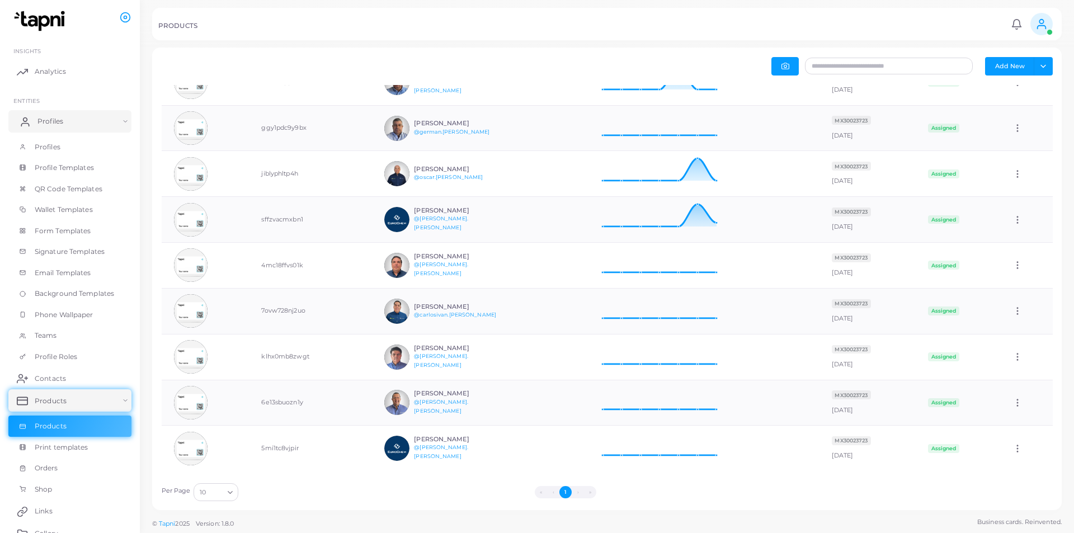 Image resolution: width=1074 pixels, height=533 pixels. I want to click on td: sffzvacmxbn1, so click(310, 220).